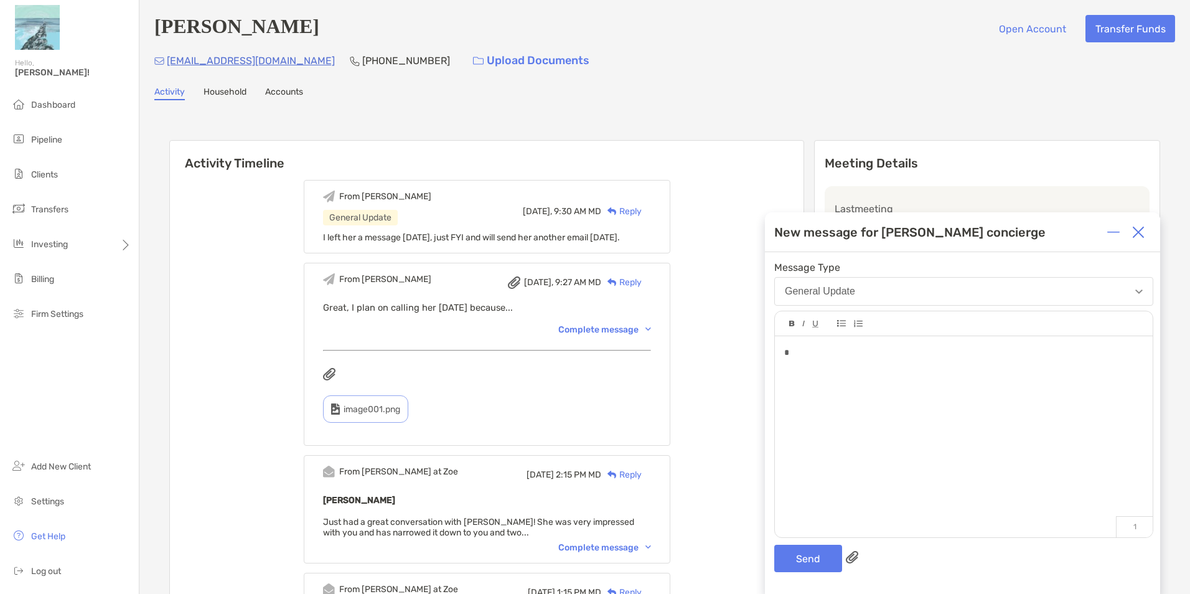  Describe the element at coordinates (372, 409) in the screenshot. I see `span: image001.png` at that location.